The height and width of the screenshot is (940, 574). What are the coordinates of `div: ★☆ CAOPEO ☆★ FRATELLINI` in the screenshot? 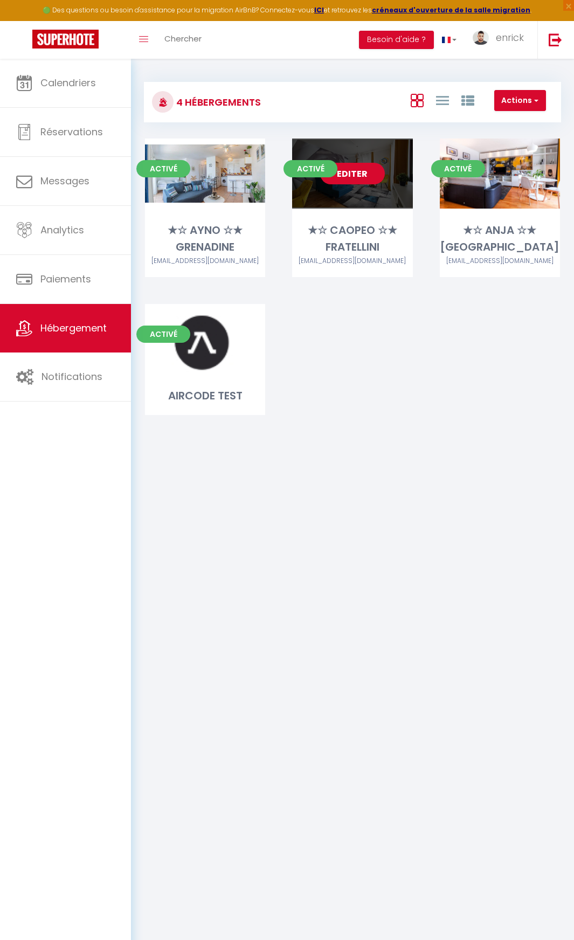 It's located at (352, 239).